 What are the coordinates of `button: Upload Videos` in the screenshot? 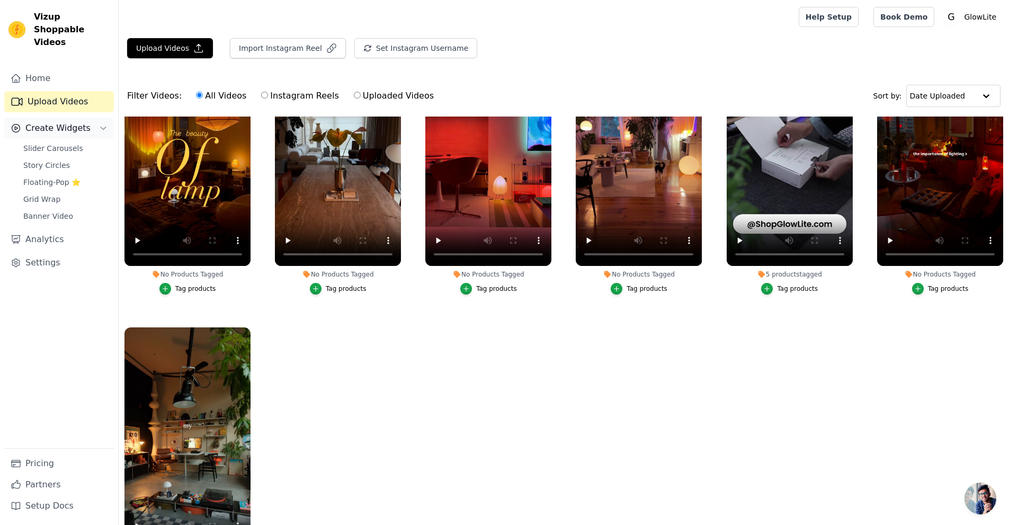 It's located at (170, 48).